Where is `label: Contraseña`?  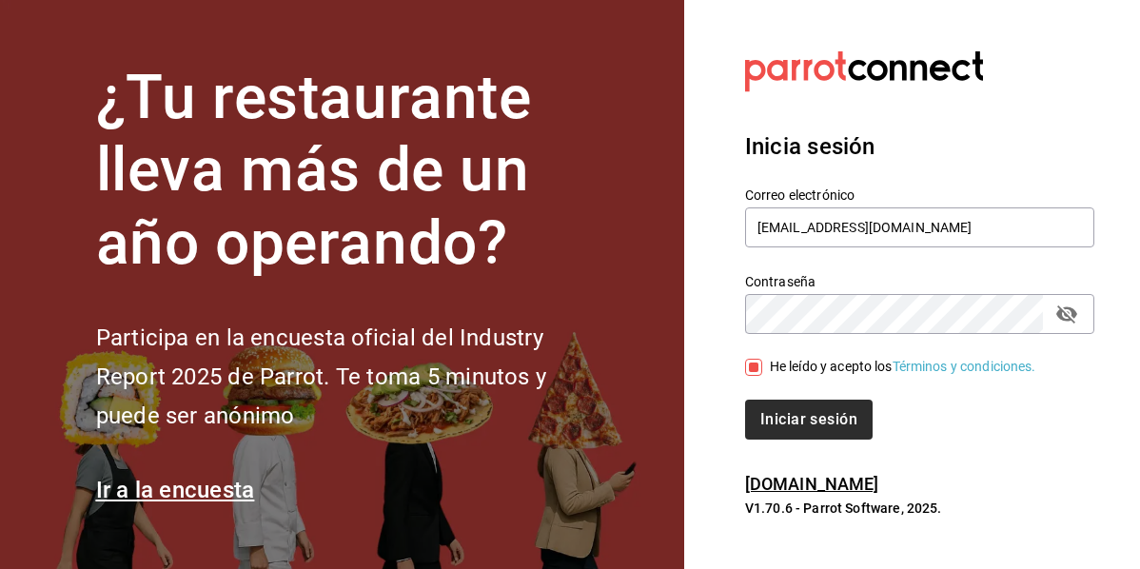 label: Contraseña is located at coordinates (919, 281).